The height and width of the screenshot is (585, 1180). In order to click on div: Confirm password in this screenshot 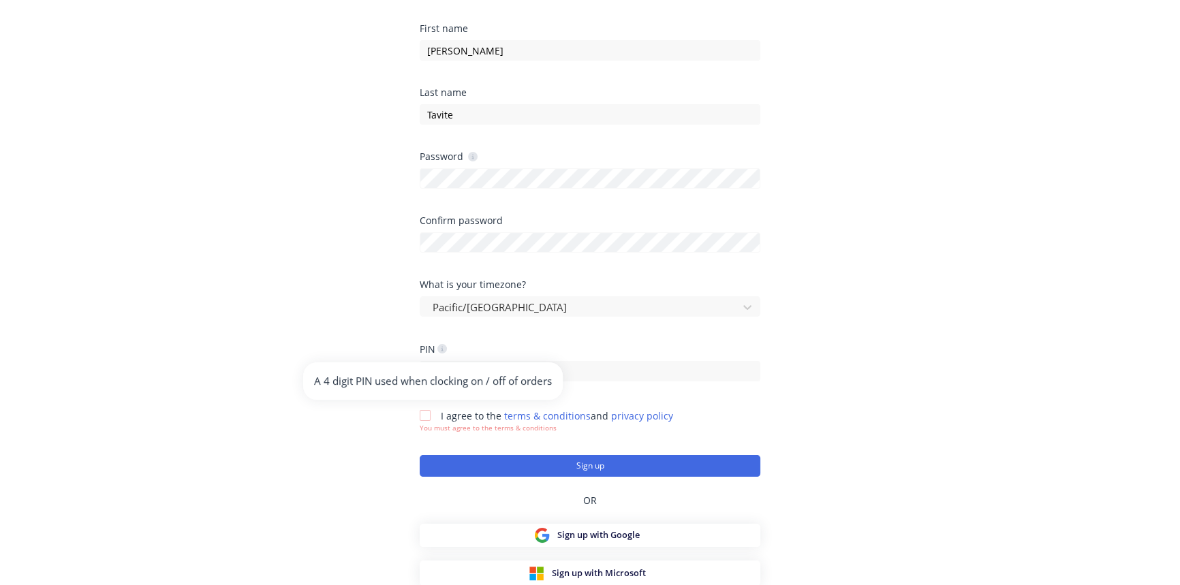, I will do `click(590, 221)`.